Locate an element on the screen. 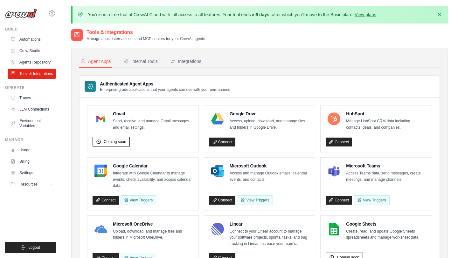 The image size is (458, 258). img: Google Sheets Logo is located at coordinates (334, 229).